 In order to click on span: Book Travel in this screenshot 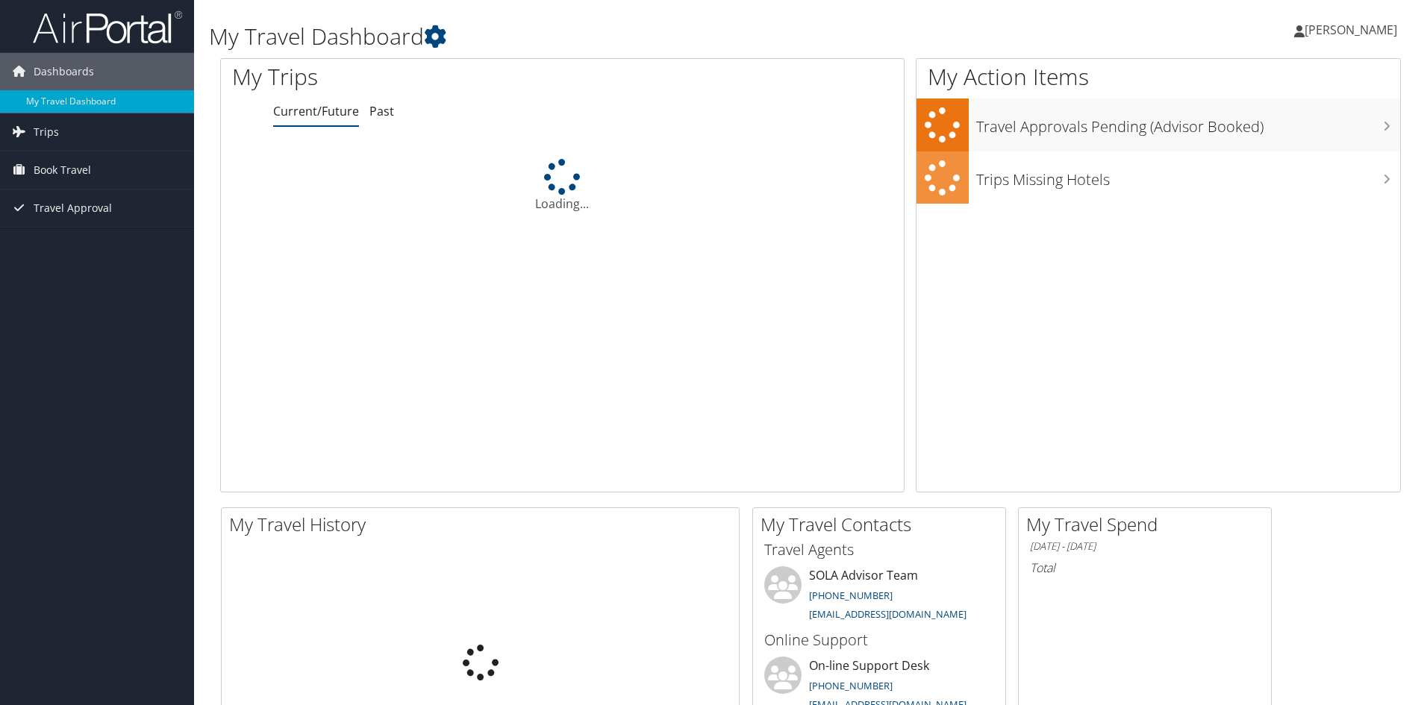, I will do `click(62, 170)`.